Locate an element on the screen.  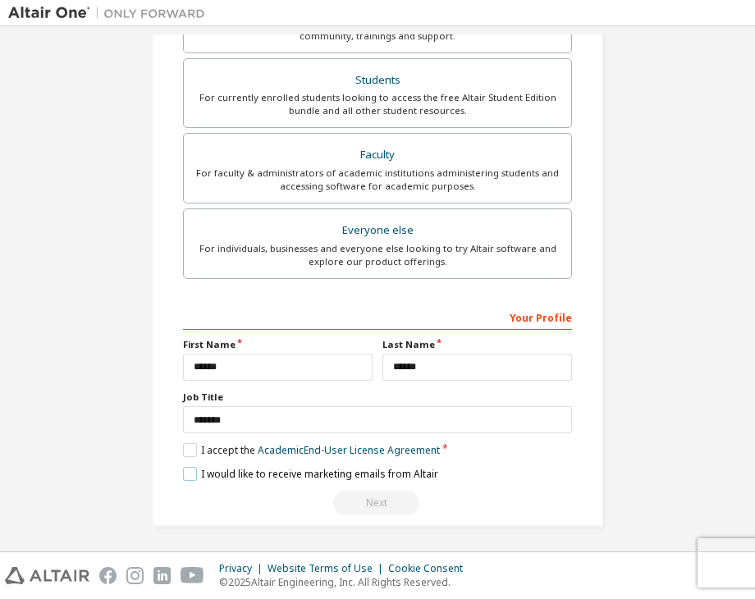
div: Website Terms of Use is located at coordinates (327, 569).